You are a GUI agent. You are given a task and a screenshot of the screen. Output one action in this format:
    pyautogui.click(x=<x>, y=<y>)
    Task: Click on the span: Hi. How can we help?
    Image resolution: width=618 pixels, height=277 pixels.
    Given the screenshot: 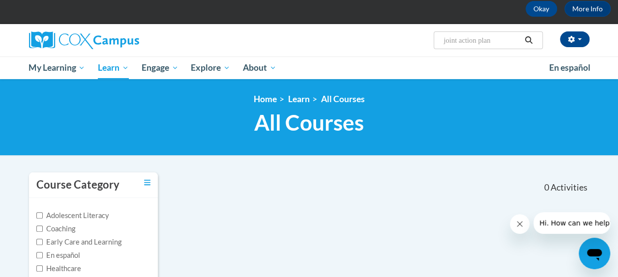 What is the action you would take?
    pyautogui.click(x=43, y=11)
    